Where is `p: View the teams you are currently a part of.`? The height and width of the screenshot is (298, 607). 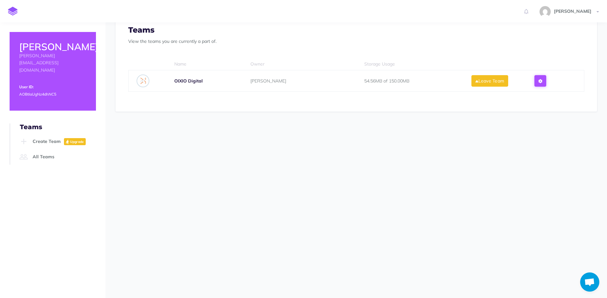
p: View the teams you are currently a part of. is located at coordinates (356, 41).